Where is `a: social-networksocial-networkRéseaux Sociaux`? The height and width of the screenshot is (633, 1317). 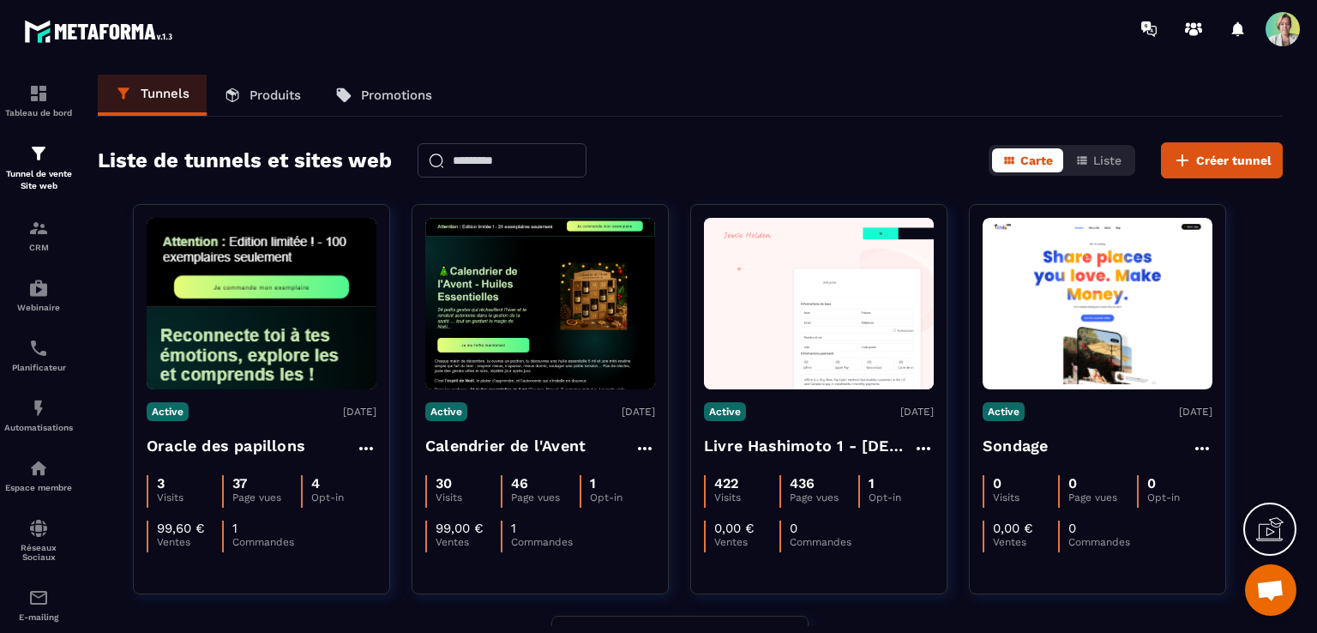 a: social-networksocial-networkRéseaux Sociaux is located at coordinates (39, 539).